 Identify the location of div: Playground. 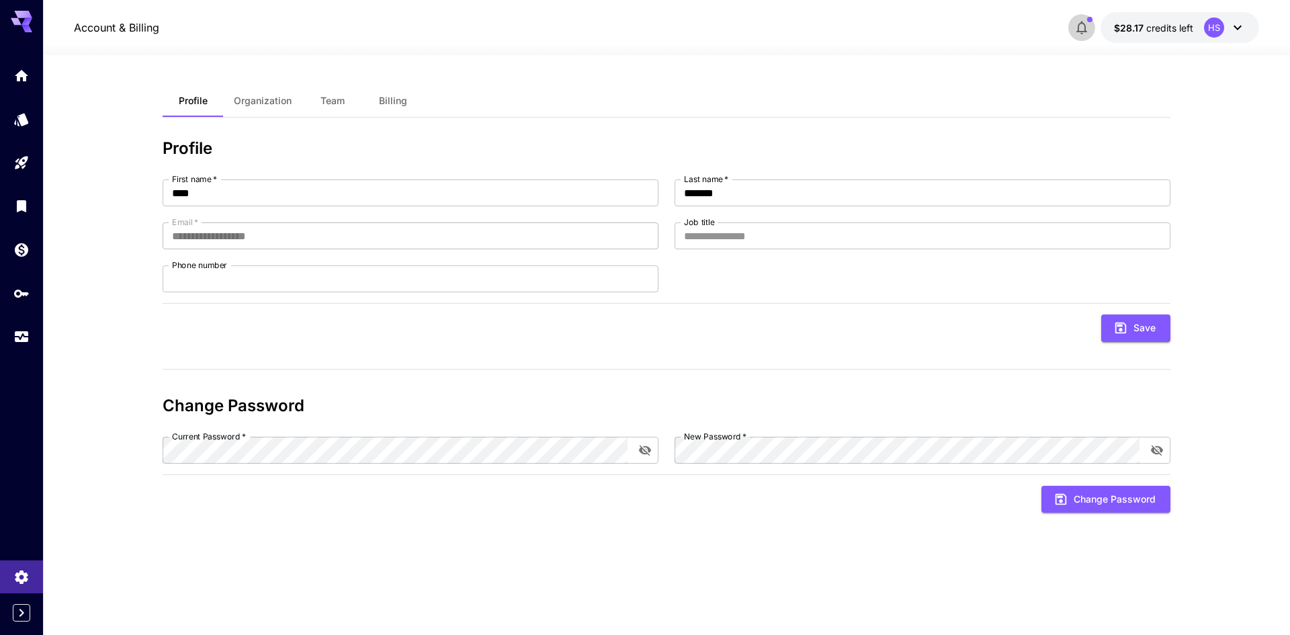
(22, 163).